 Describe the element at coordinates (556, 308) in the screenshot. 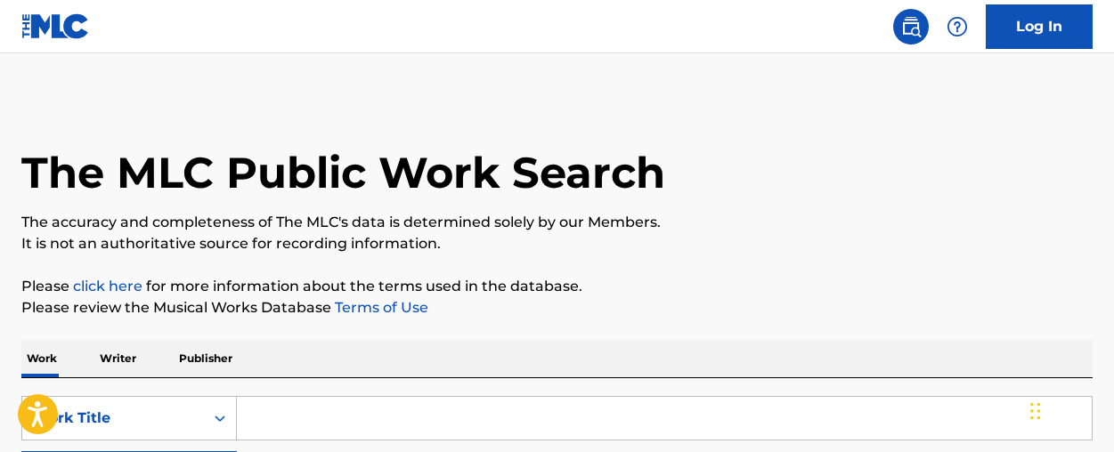

I see `p: Please review the Musical Works Database` at that location.